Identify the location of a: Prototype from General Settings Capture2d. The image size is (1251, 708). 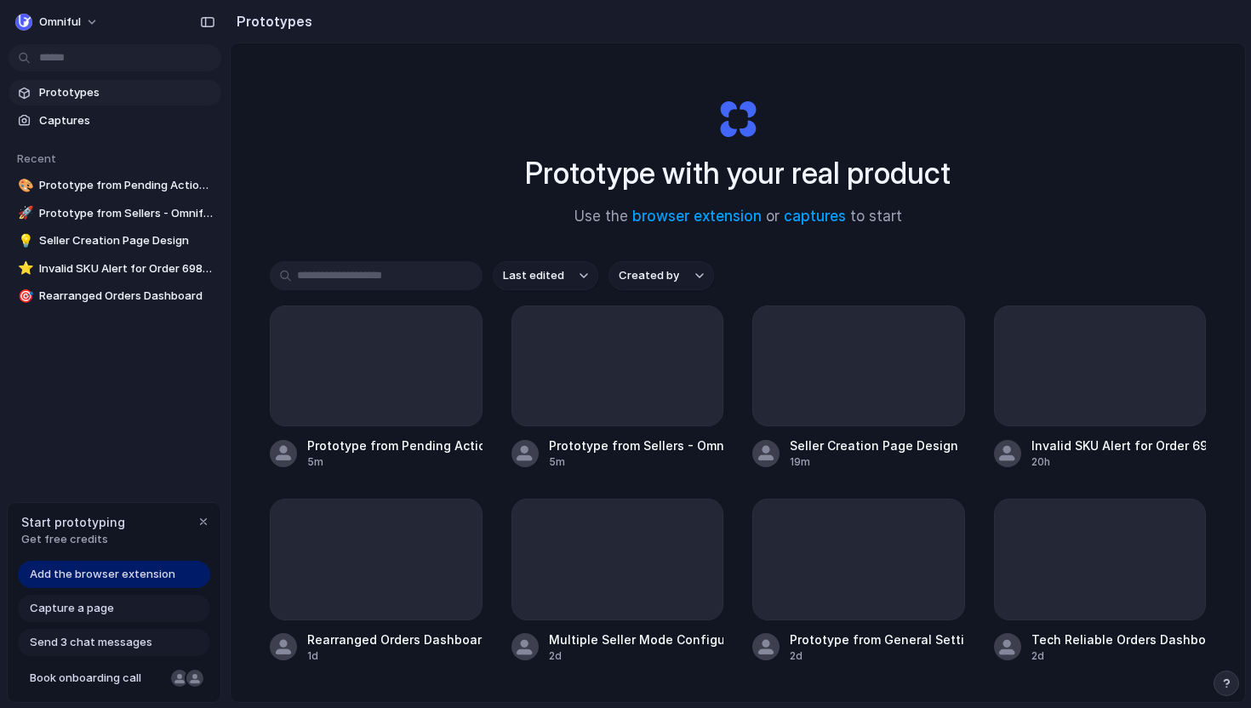
(859, 580).